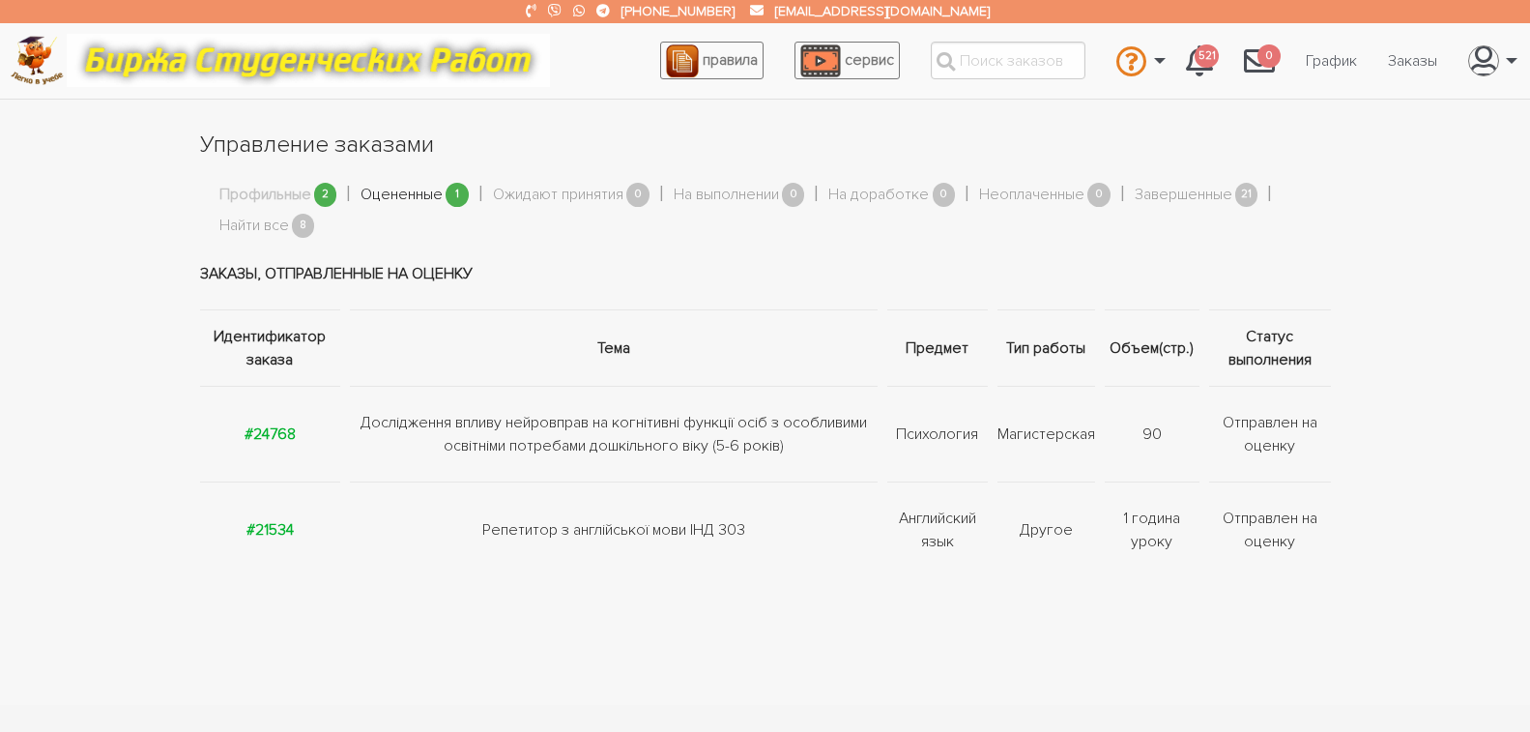  What do you see at coordinates (765, 274) in the screenshot?
I see `td: Заказы, отправленные на оценку` at bounding box center [765, 274].